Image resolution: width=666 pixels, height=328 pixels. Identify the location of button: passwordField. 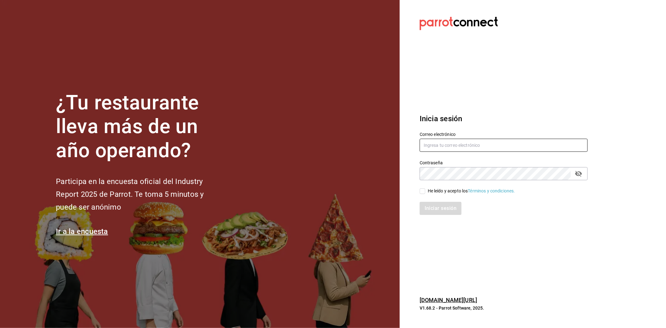
(578, 174).